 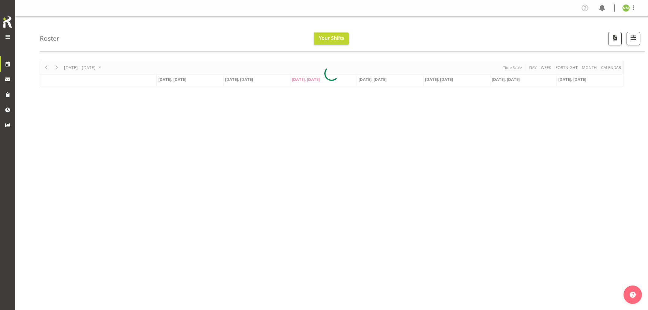 What do you see at coordinates (626, 8) in the screenshot?
I see `img: nelia-maiva11913.jpg` at bounding box center [626, 8].